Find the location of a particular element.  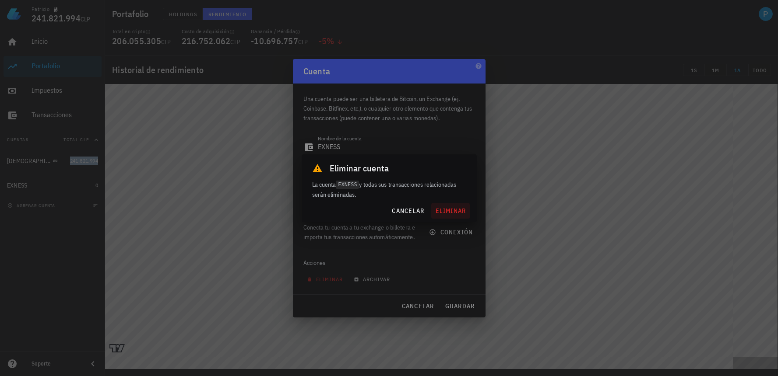

span: cancelar is located at coordinates (407, 211).